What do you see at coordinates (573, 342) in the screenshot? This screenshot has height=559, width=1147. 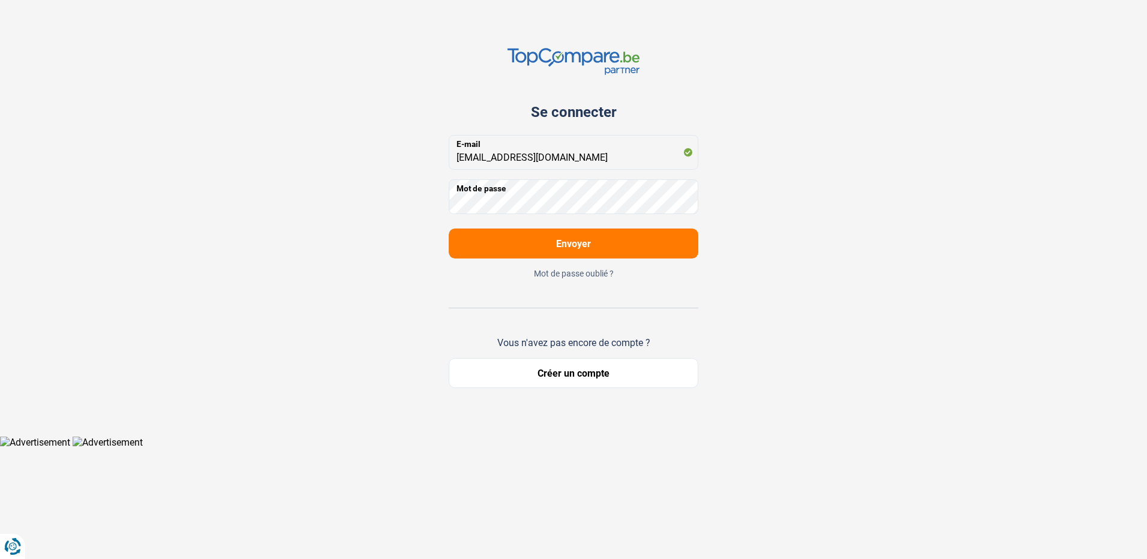 I see `div: Vous n'avez pas encore de compte ?` at bounding box center [573, 342].